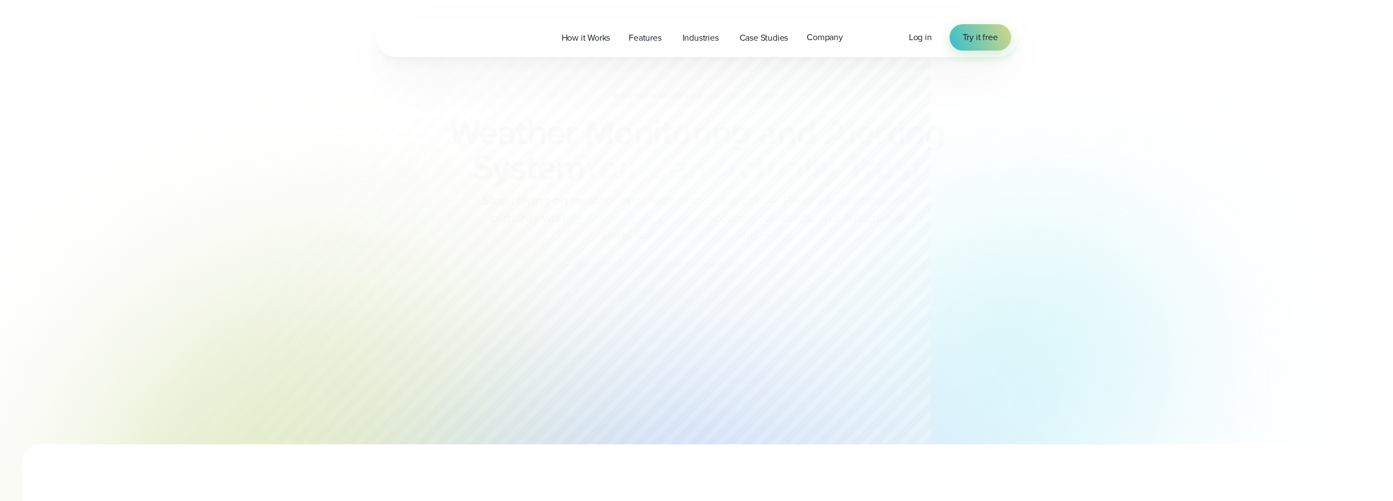 The height and width of the screenshot is (501, 1393). Describe the element at coordinates (645, 38) in the screenshot. I see `span: Features` at that location.